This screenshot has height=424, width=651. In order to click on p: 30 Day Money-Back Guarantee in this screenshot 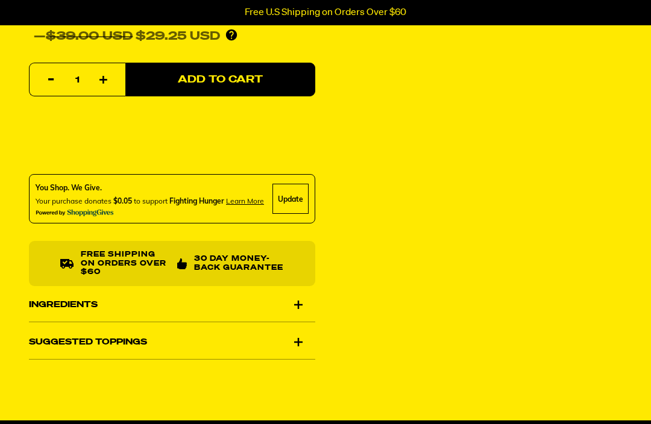, I will do `click(239, 264)`.